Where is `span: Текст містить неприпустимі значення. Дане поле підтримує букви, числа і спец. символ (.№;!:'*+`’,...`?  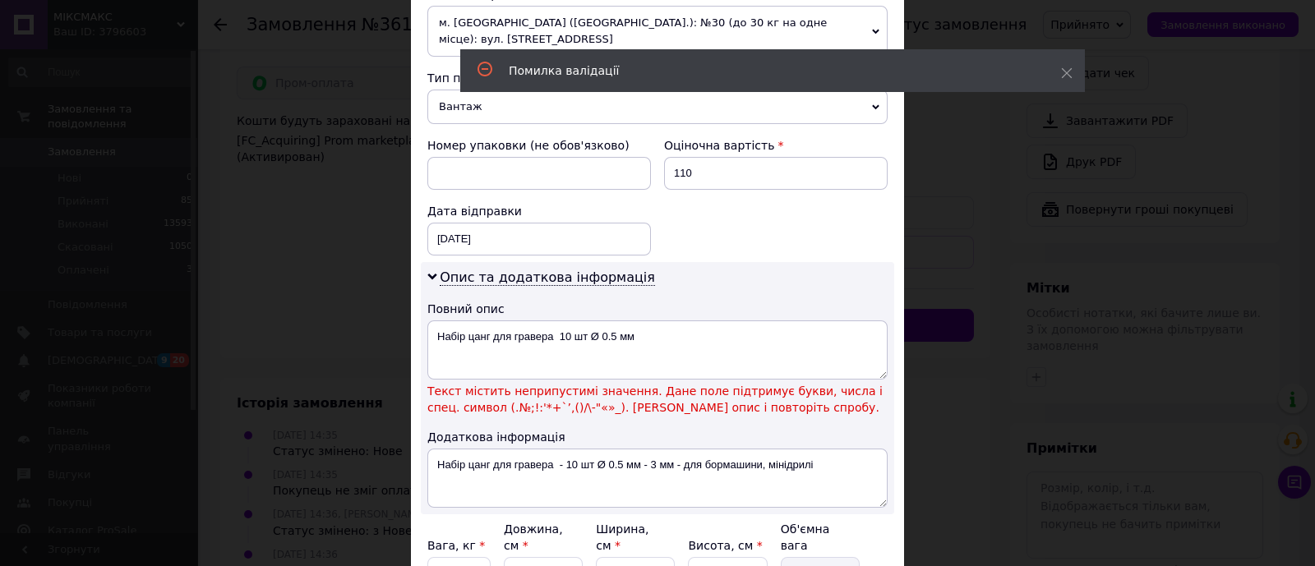
span: Текст містить неприпустимі значення. Дане поле підтримує букви, числа і спец. символ (.№;!:'*+`’,... is located at coordinates (657, 399).